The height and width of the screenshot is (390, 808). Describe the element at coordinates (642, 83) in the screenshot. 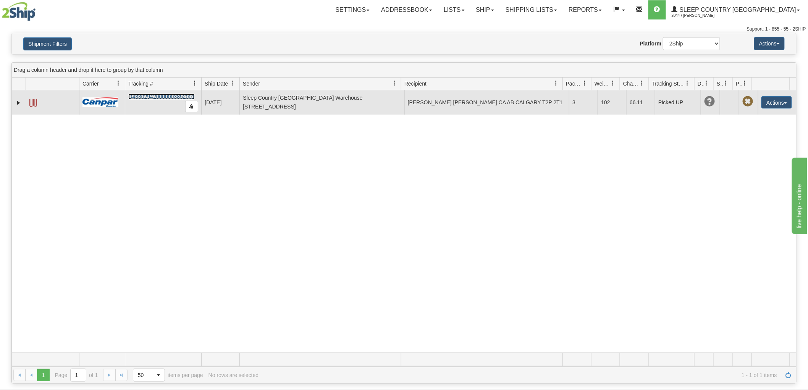

I see `a: Charge filter column settings` at that location.